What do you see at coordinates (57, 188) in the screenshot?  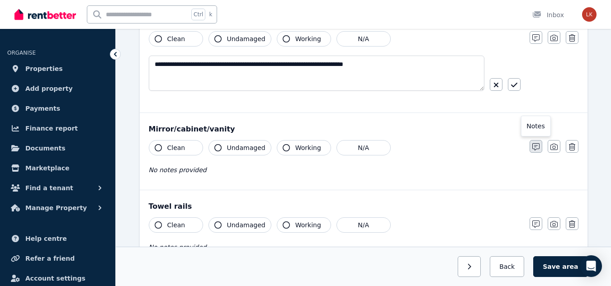 I see `button: Find a tenant` at bounding box center [57, 188].